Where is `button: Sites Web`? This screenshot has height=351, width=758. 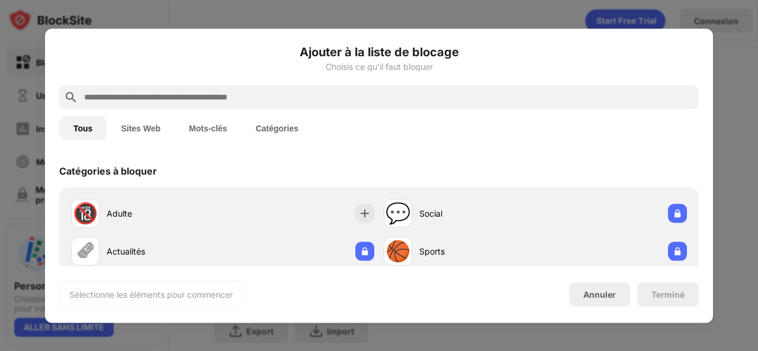 button: Sites Web is located at coordinates (140, 128).